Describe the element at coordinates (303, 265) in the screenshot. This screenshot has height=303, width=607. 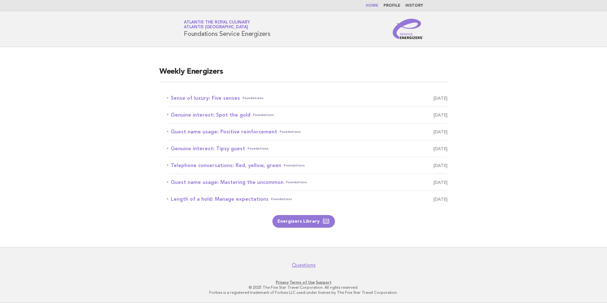
I see `a: Questions` at that location.